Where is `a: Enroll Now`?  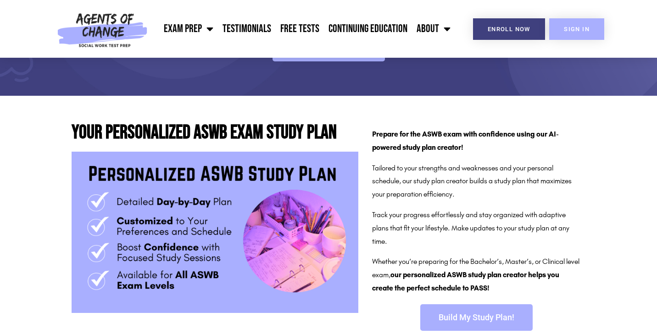
a: Enroll Now is located at coordinates (509, 29).